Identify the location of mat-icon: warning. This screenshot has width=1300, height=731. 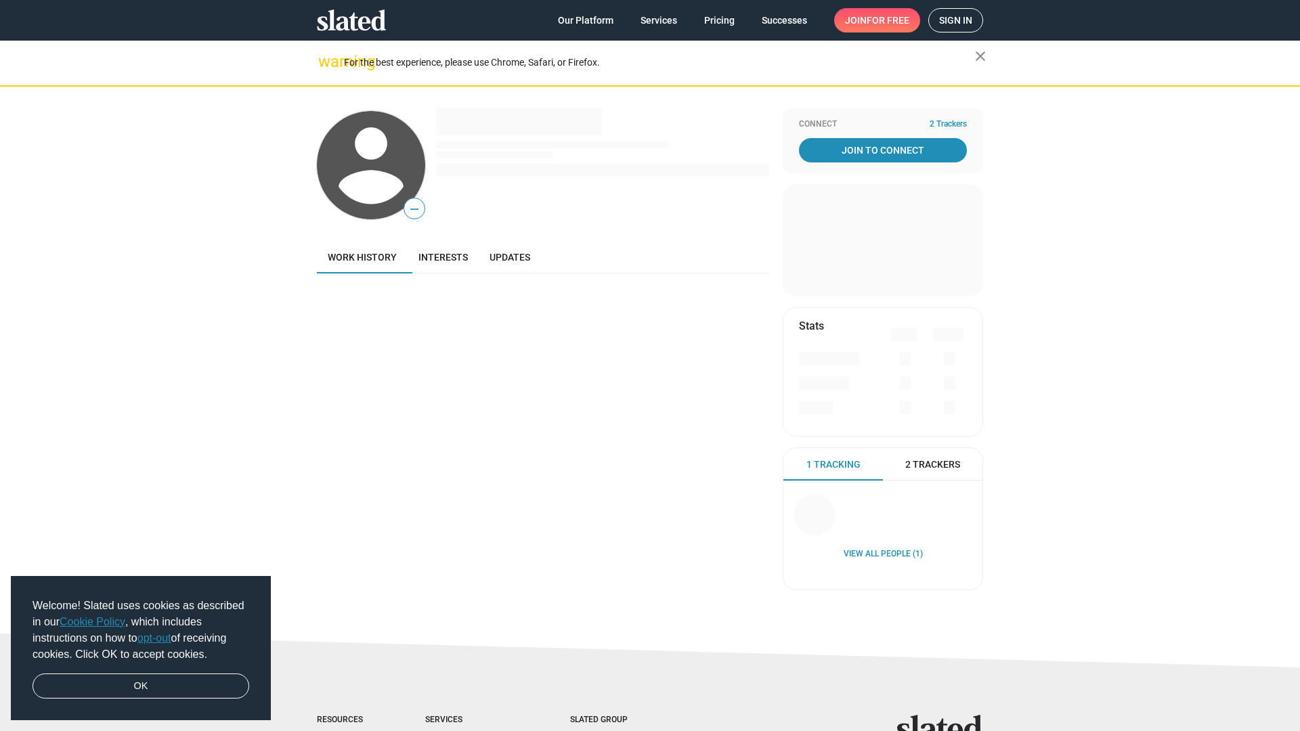
(326, 62).